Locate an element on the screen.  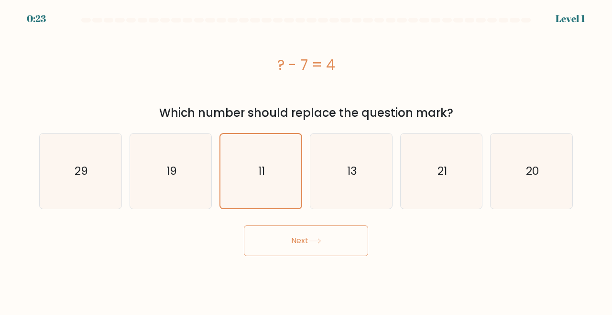
div: 0:23 is located at coordinates (36, 19).